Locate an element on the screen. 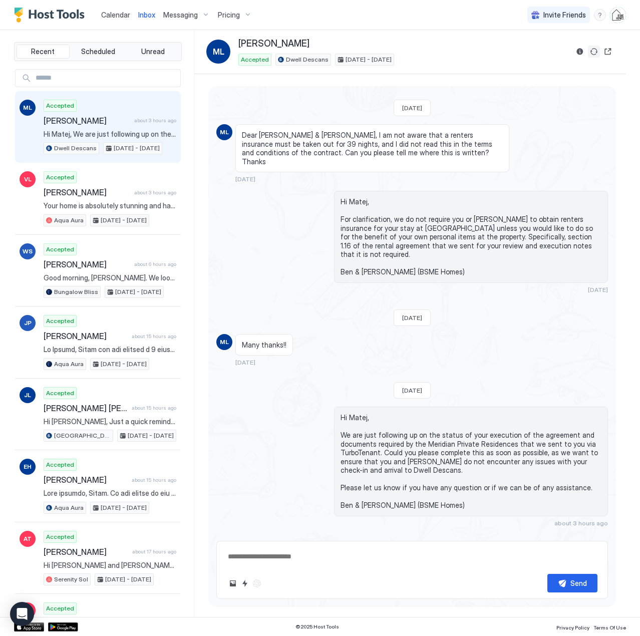 This screenshot has height=636, width=640. span: JL is located at coordinates (28, 395).